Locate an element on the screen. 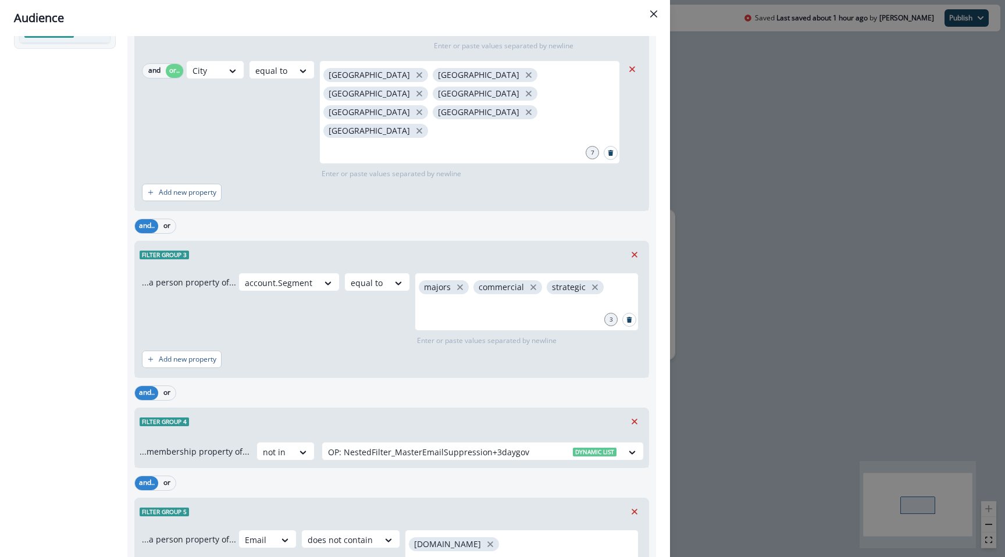 Image resolution: width=1005 pixels, height=557 pixels. p: commercial is located at coordinates (501, 287).